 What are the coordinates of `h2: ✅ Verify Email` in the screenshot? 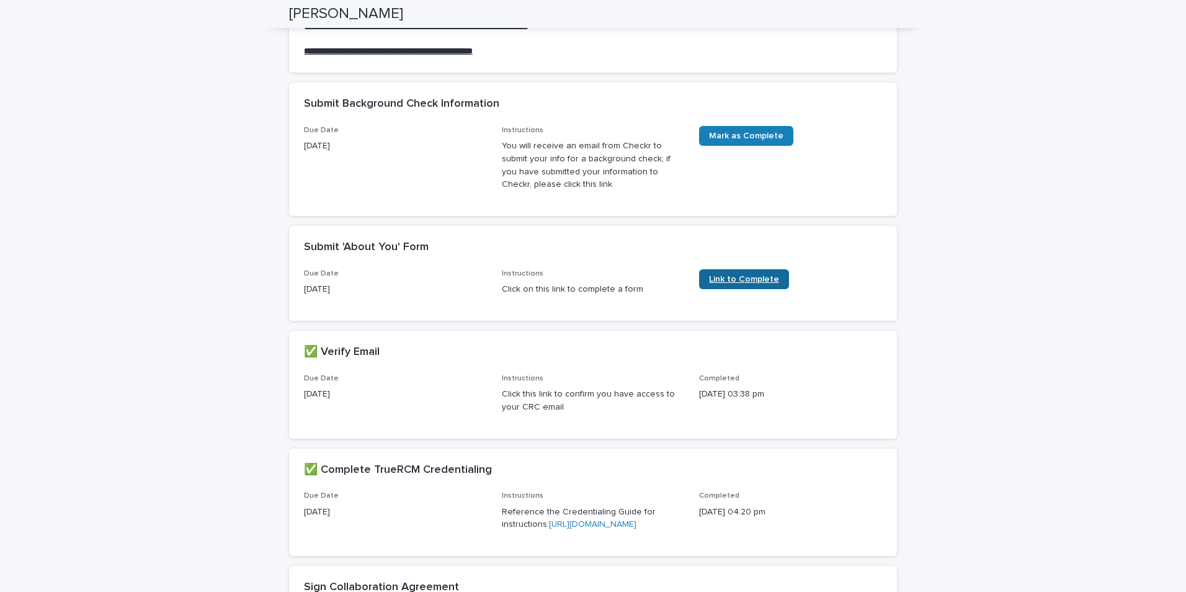 It's located at (342, 352).